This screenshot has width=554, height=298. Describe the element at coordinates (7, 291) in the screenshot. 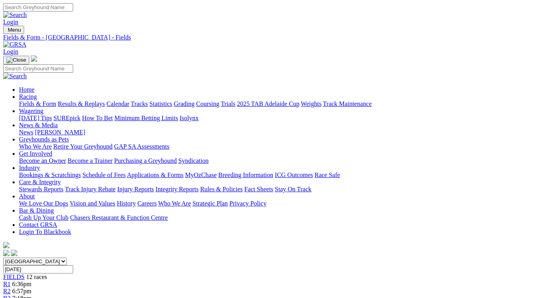

I see `span: R2` at that location.